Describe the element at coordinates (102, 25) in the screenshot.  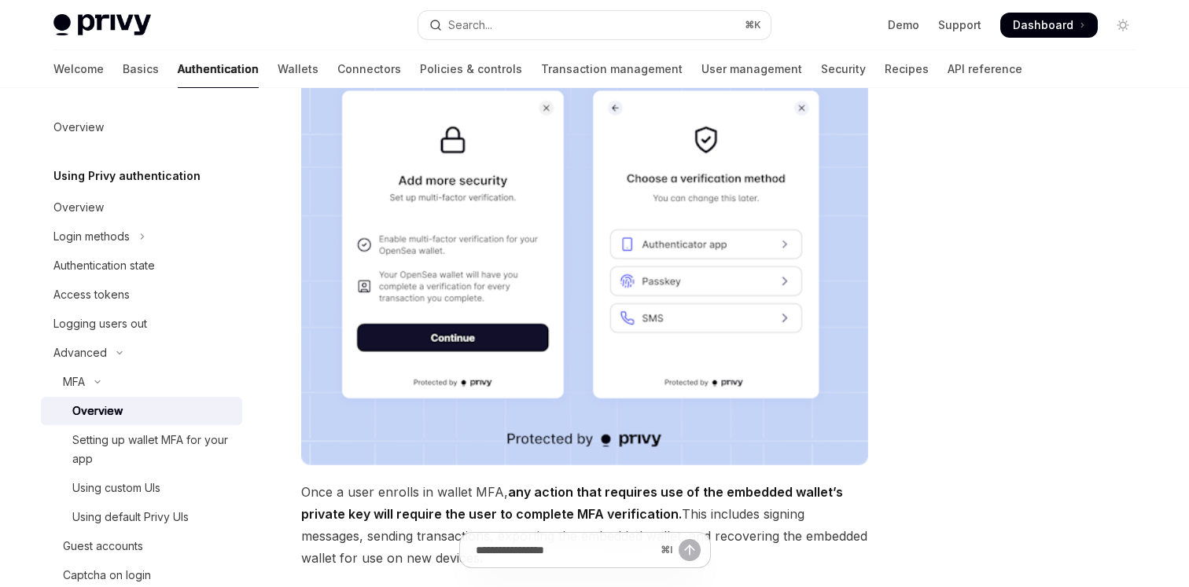
I see `img: light logo` at that location.